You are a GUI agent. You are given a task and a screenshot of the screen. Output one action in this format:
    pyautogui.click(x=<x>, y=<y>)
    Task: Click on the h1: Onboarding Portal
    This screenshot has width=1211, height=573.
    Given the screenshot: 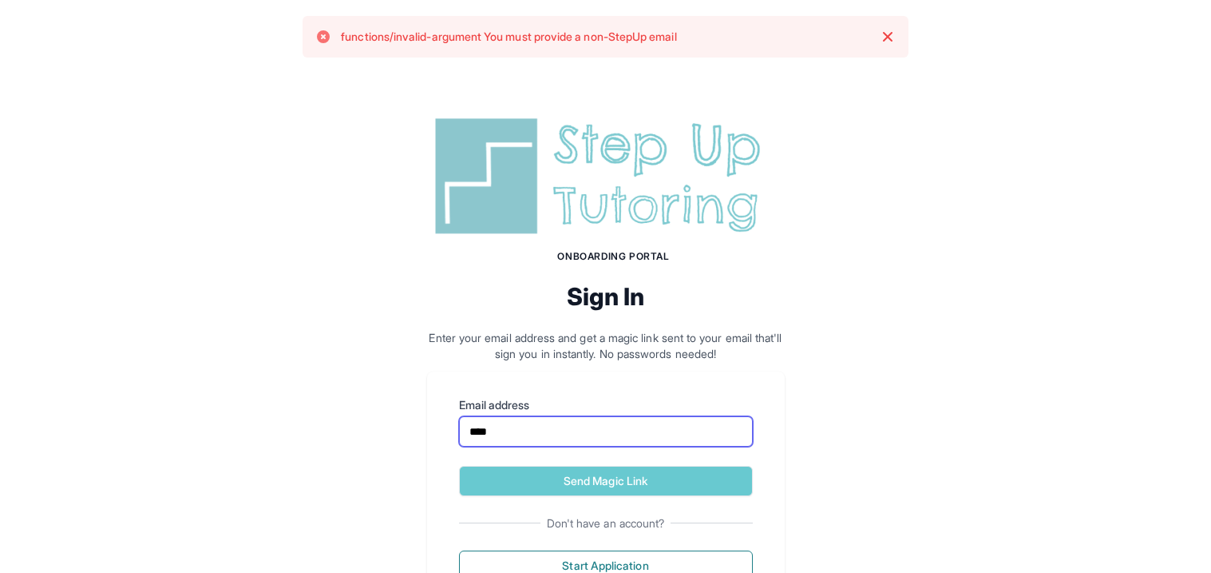 What is the action you would take?
    pyautogui.click(x=614, y=256)
    